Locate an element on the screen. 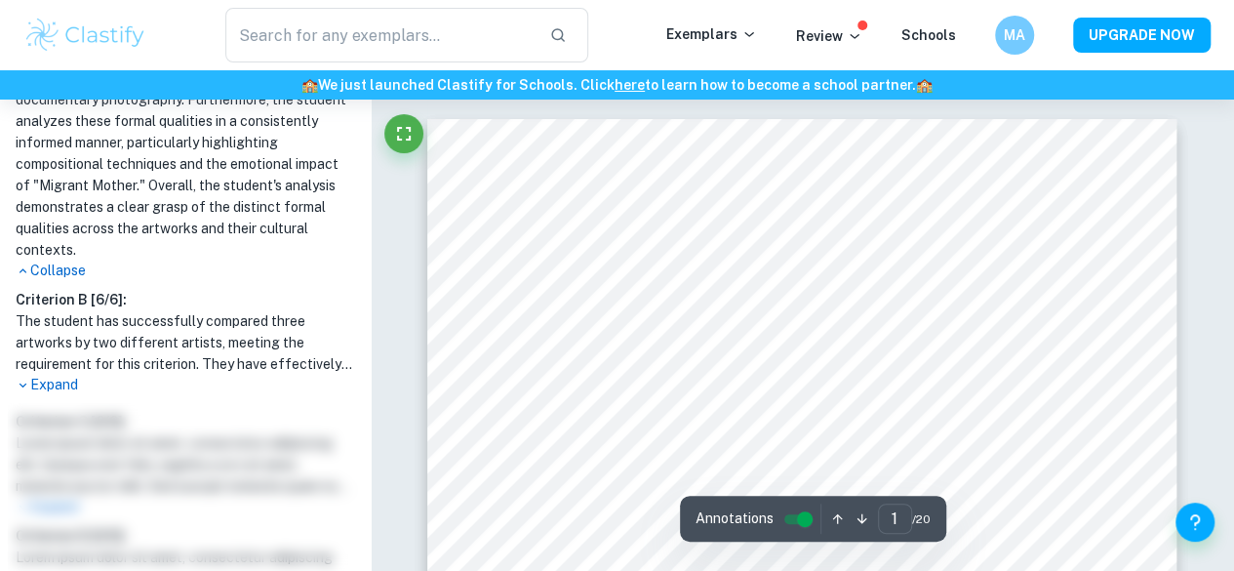 This screenshot has width=1234, height=571. button: MA is located at coordinates (1015, 35).